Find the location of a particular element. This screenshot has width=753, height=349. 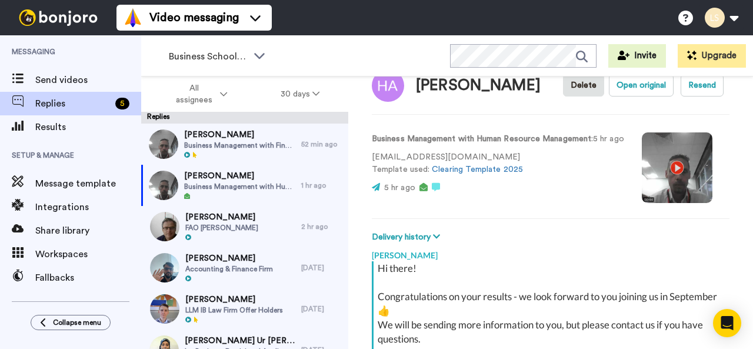

strong: Business Management with Human Resource Management is located at coordinates (481, 139).